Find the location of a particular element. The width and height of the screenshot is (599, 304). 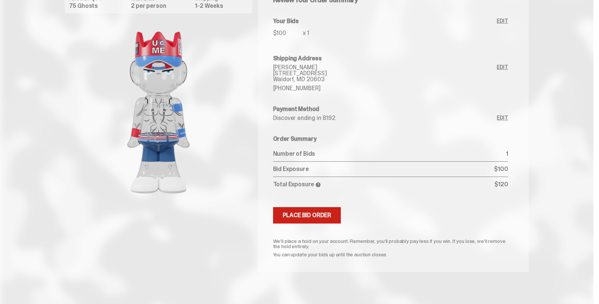

p: 1 is located at coordinates (507, 154).